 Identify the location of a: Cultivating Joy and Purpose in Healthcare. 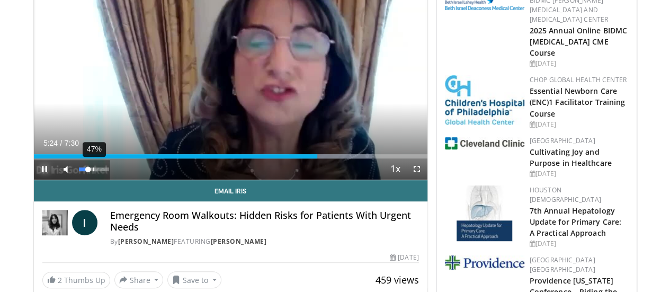
(570, 157).